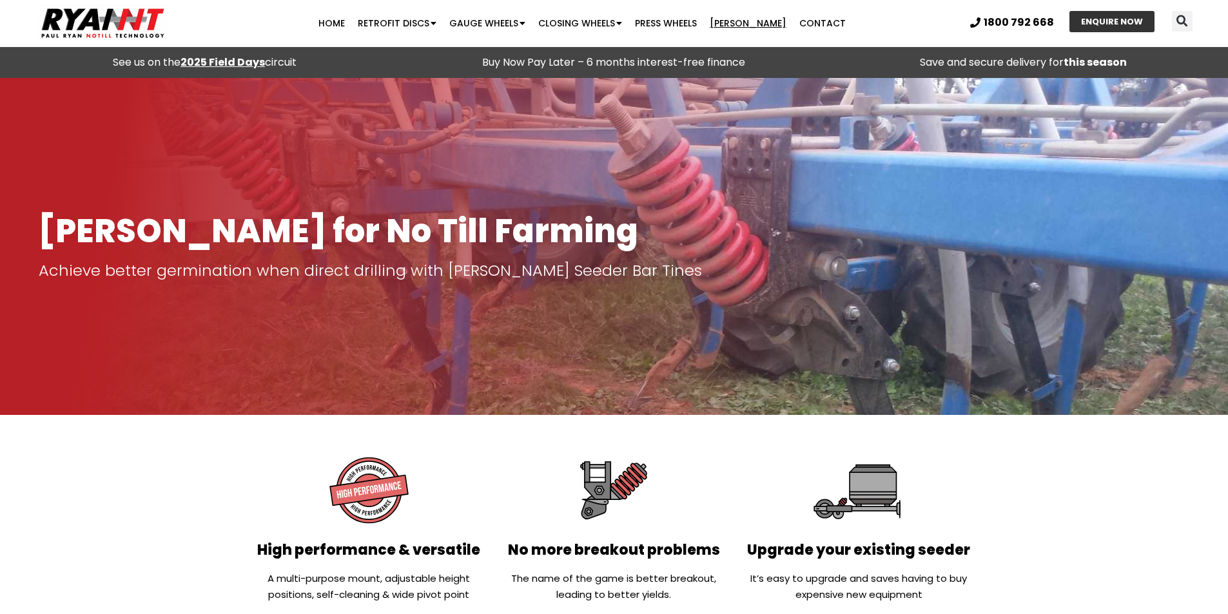 This screenshot has width=1228, height=614. Describe the element at coordinates (823, 23) in the screenshot. I see `a: Contact` at that location.